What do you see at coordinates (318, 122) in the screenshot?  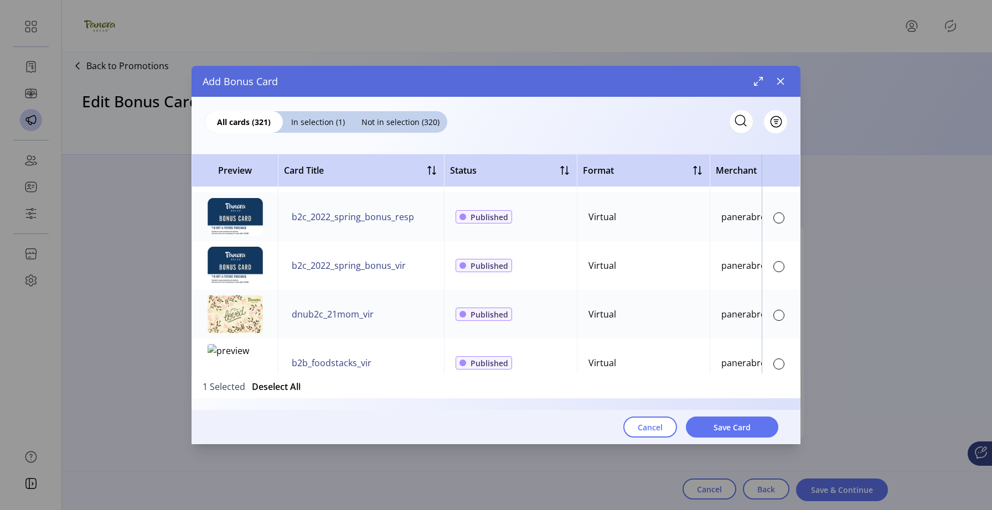 I see `div: In selection (1)` at bounding box center [318, 122].